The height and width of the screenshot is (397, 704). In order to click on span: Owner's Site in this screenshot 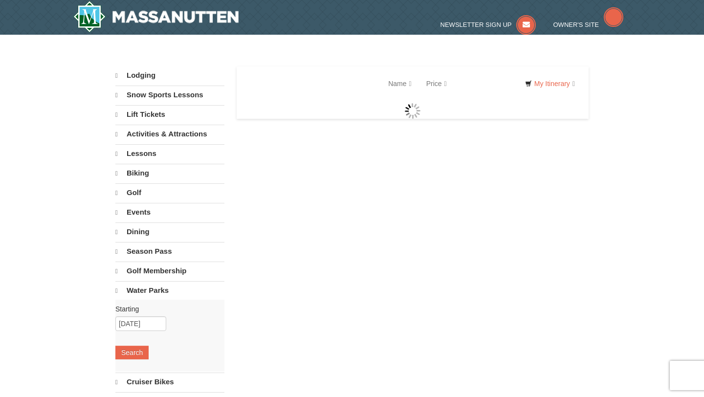, I will do `click(576, 24)`.